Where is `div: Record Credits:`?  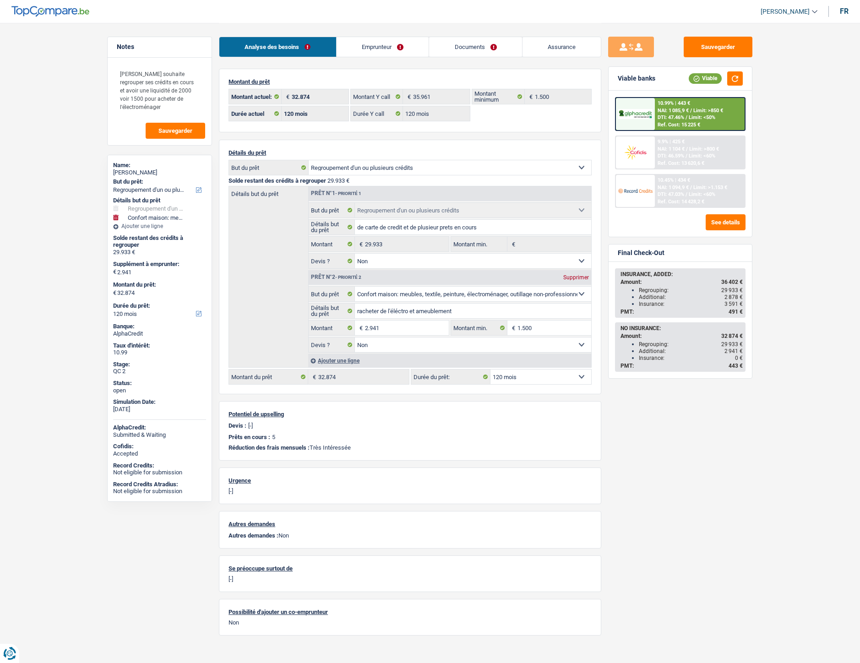
div: Record Credits: is located at coordinates (159, 466).